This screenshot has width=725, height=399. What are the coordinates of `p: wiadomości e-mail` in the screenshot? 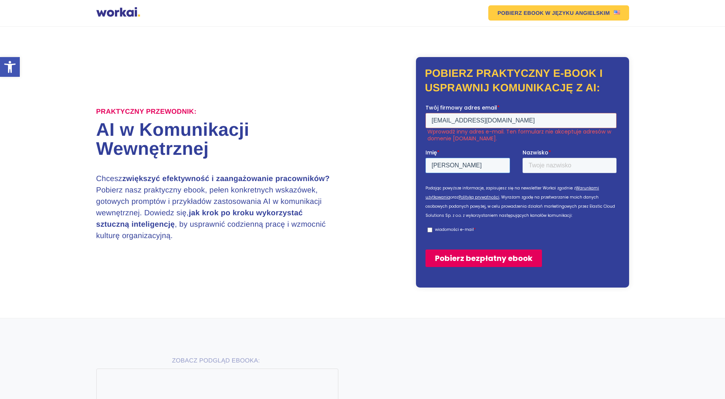 It's located at (29, 126).